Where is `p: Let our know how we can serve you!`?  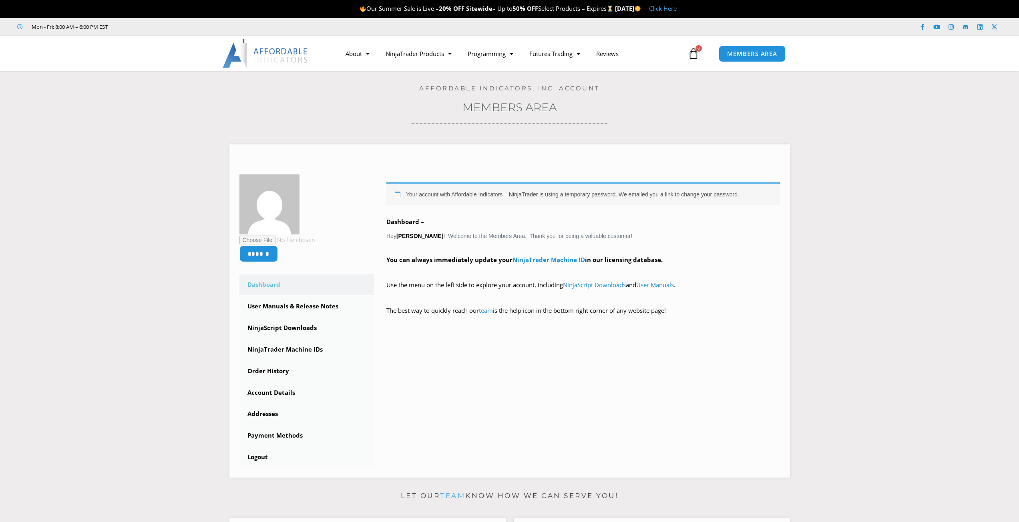
p: Let our know how we can serve you! is located at coordinates (509, 496).